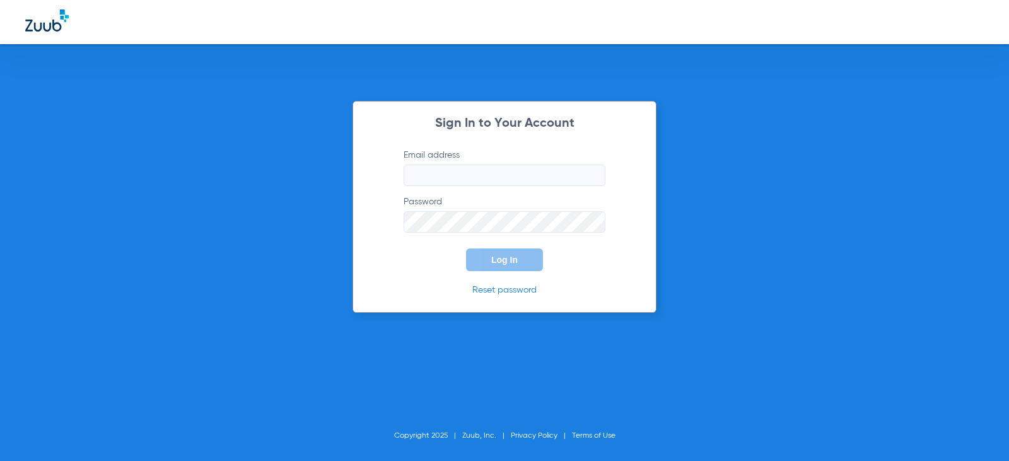 This screenshot has width=1009, height=461. What do you see at coordinates (47, 20) in the screenshot?
I see `img: Zuub Logo` at bounding box center [47, 20].